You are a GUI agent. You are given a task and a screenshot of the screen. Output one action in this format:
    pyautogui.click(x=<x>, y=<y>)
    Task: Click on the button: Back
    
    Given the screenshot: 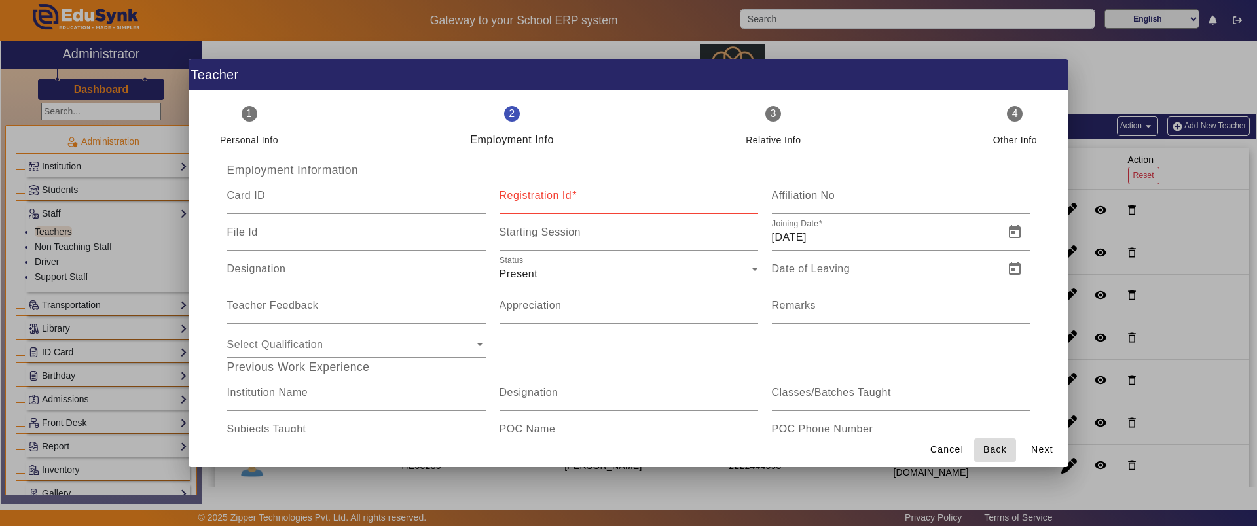 What is the action you would take?
    pyautogui.click(x=995, y=450)
    